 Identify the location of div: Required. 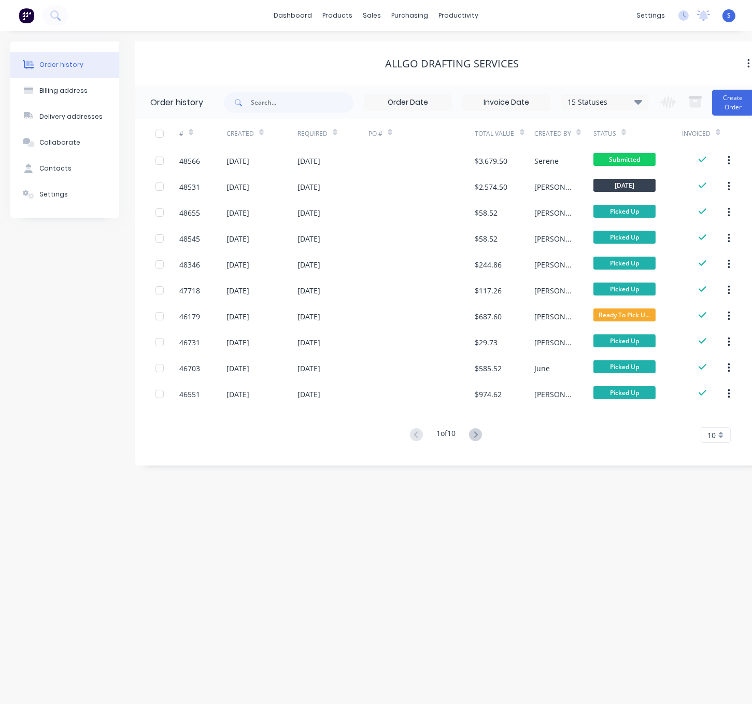
(333, 133).